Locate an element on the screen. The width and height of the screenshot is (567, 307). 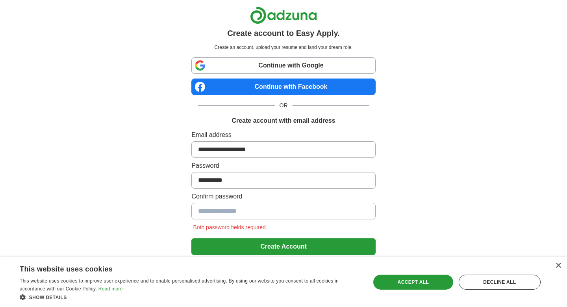
div: Accept all is located at coordinates (413, 282).